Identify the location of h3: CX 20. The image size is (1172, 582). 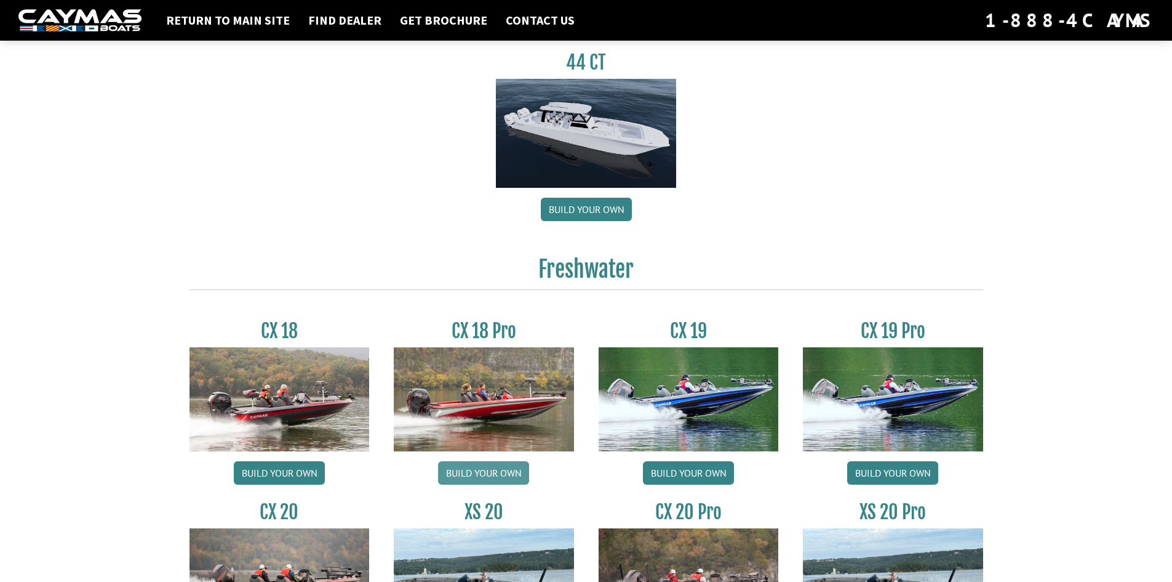
(279, 511).